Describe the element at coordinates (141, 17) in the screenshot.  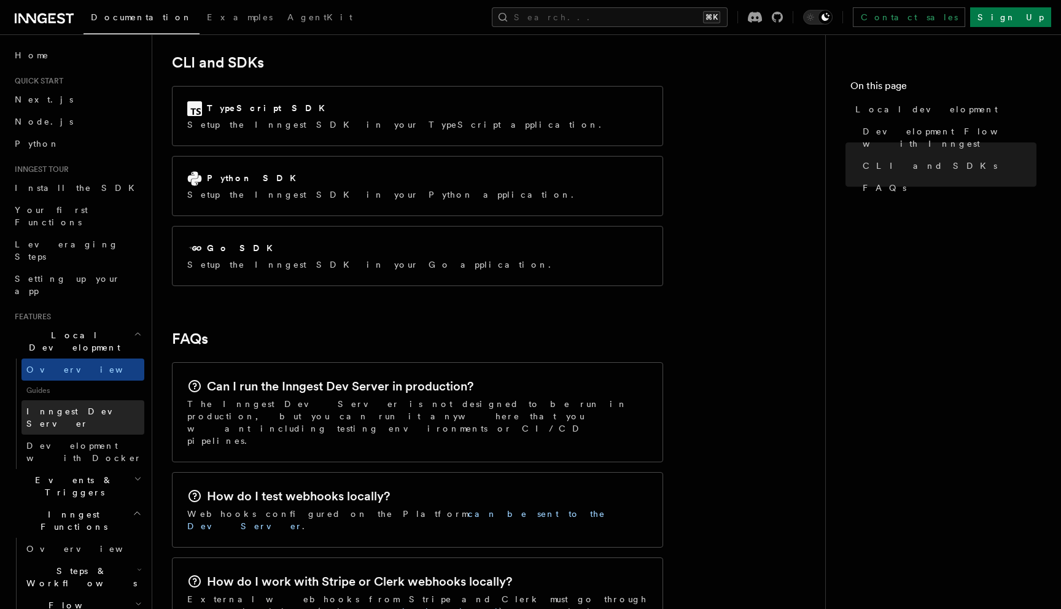
I see `span: Documentation` at that location.